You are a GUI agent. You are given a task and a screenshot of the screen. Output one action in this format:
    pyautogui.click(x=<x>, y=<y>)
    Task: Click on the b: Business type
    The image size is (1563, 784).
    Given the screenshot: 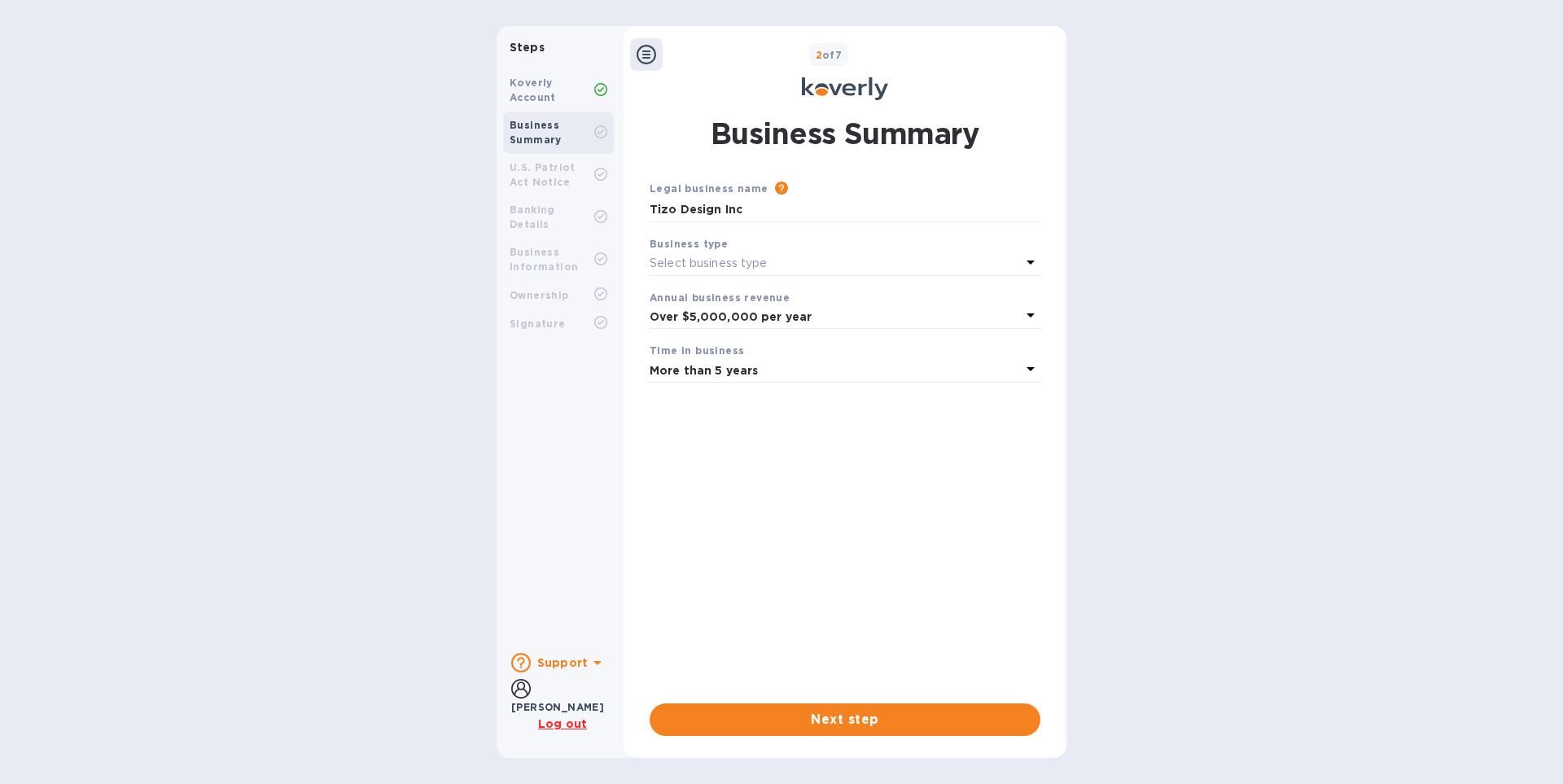 What is the action you would take?
    pyautogui.click(x=689, y=243)
    